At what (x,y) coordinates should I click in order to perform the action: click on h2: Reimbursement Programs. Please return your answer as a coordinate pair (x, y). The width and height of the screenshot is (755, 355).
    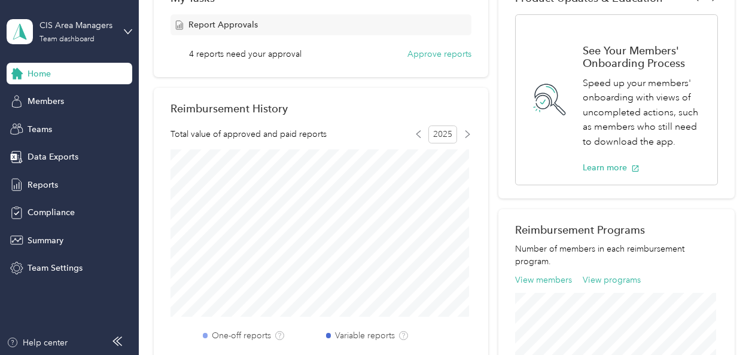
    Looking at the image, I should click on (616, 230).